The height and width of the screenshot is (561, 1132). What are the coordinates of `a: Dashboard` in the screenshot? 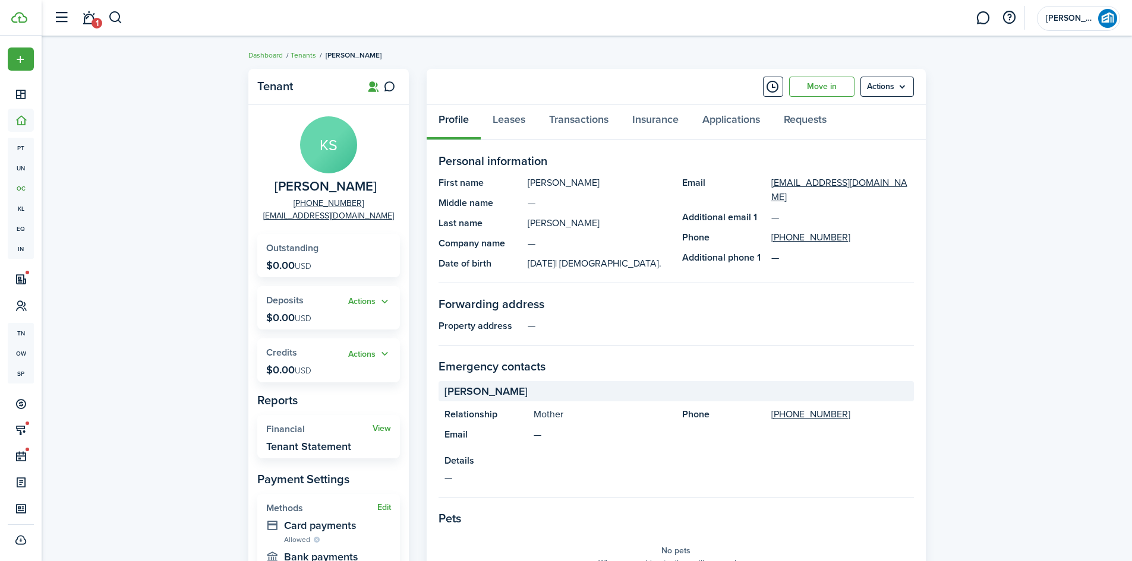 It's located at (266, 55).